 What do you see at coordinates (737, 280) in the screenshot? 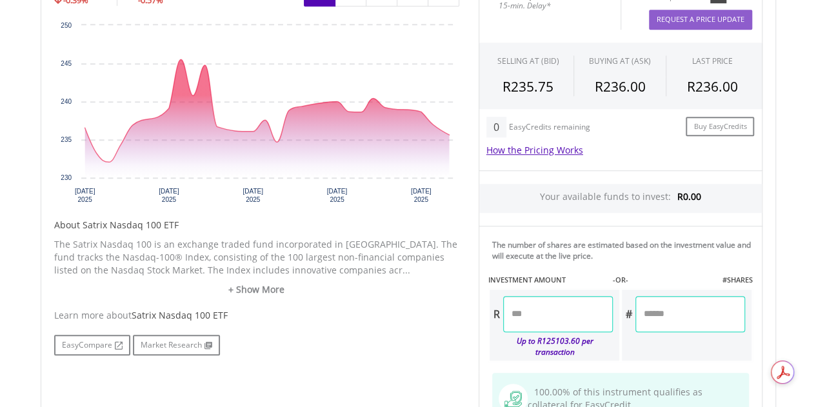
I see `label: #SHARES` at bounding box center [737, 280].